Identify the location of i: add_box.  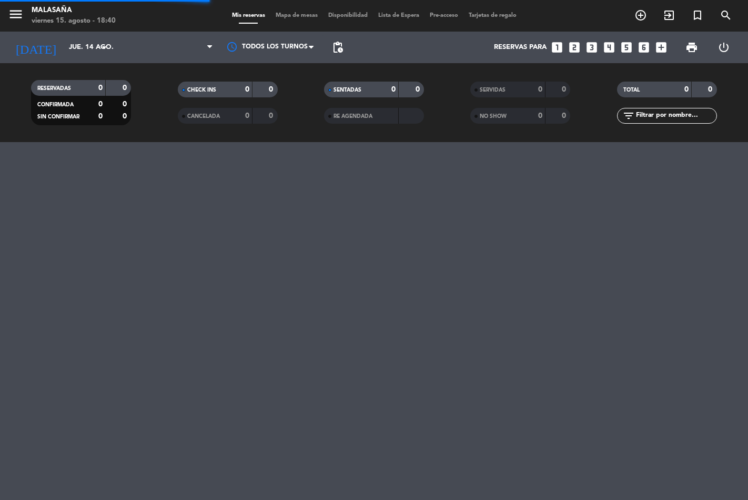
(662, 47).